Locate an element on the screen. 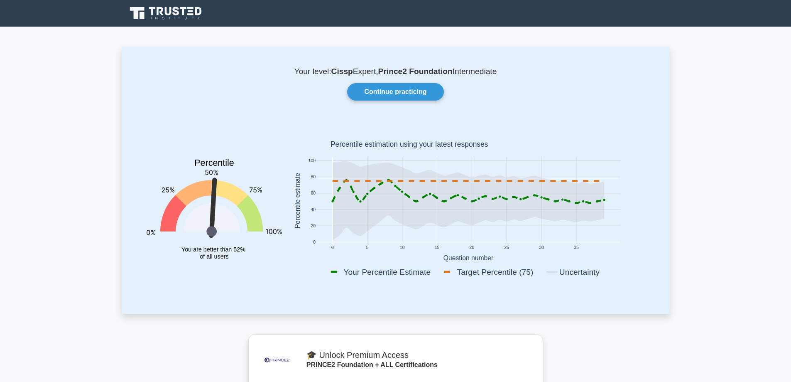  text: Percentile estimation using your latest responses is located at coordinates (409, 145).